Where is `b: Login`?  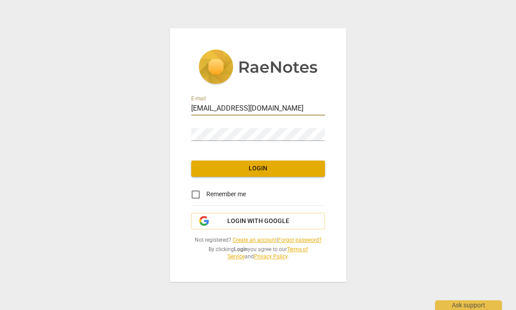 b: Login is located at coordinates (241, 249).